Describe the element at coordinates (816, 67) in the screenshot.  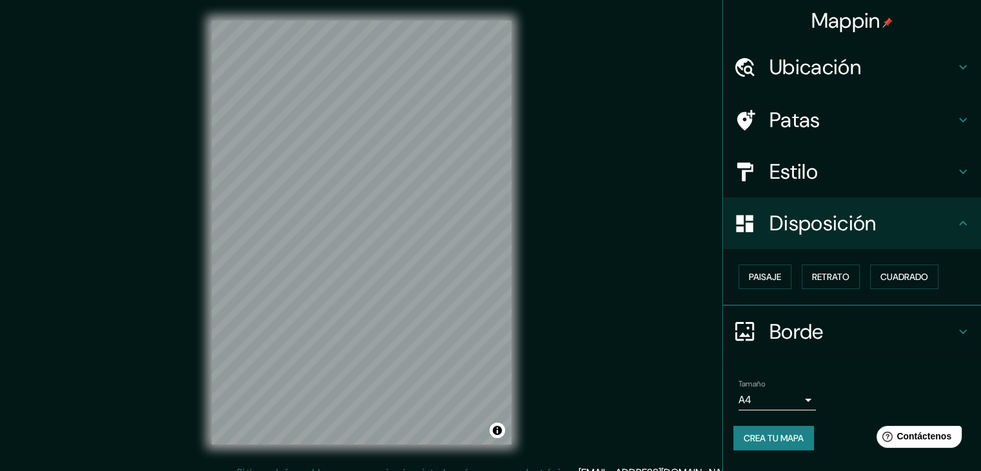
I see `font: Ubicación` at that location.